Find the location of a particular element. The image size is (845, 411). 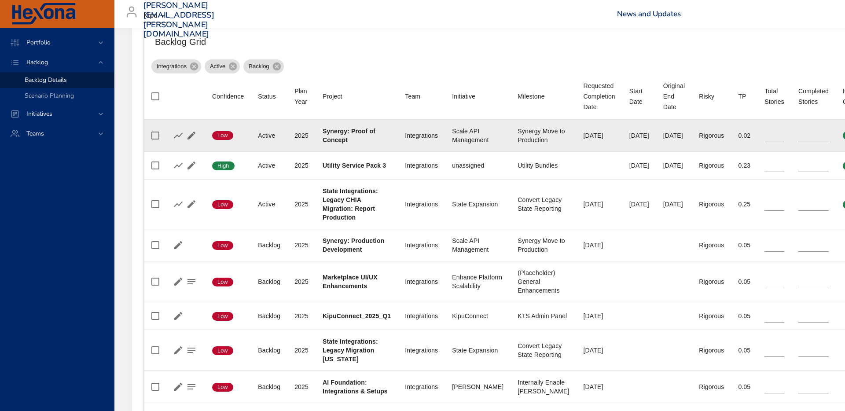

div: Requested Completion Date is located at coordinates (599, 96).